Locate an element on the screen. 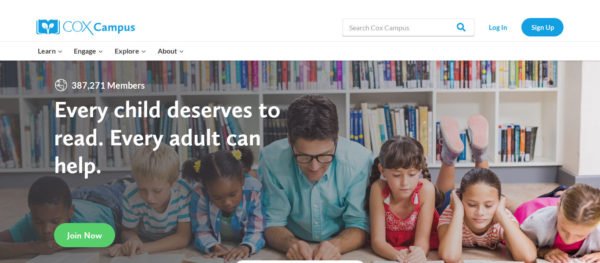  span: About is located at coordinates (171, 51).